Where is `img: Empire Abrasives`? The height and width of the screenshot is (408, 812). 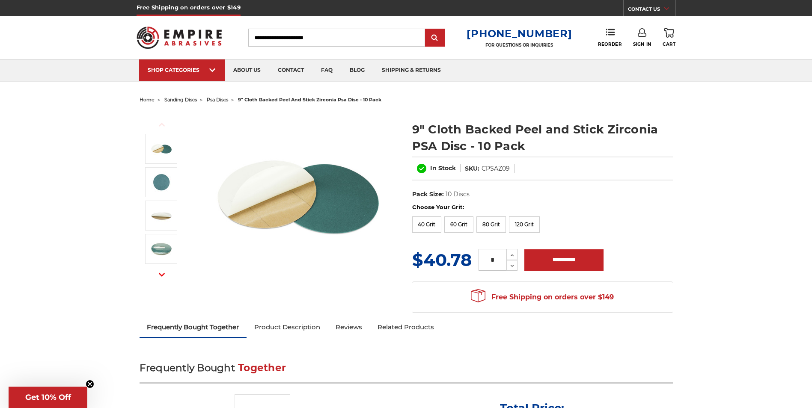
img: Empire Abrasives is located at coordinates (179, 38).